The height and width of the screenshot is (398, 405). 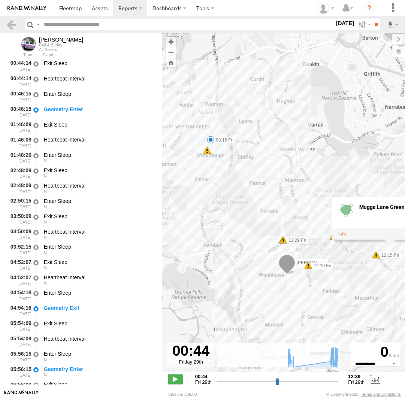 I want to click on label: 12:29 Fri, so click(x=295, y=240).